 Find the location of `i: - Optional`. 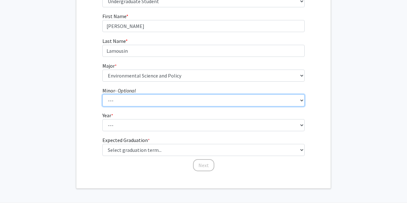

i: - Optional is located at coordinates (125, 91).